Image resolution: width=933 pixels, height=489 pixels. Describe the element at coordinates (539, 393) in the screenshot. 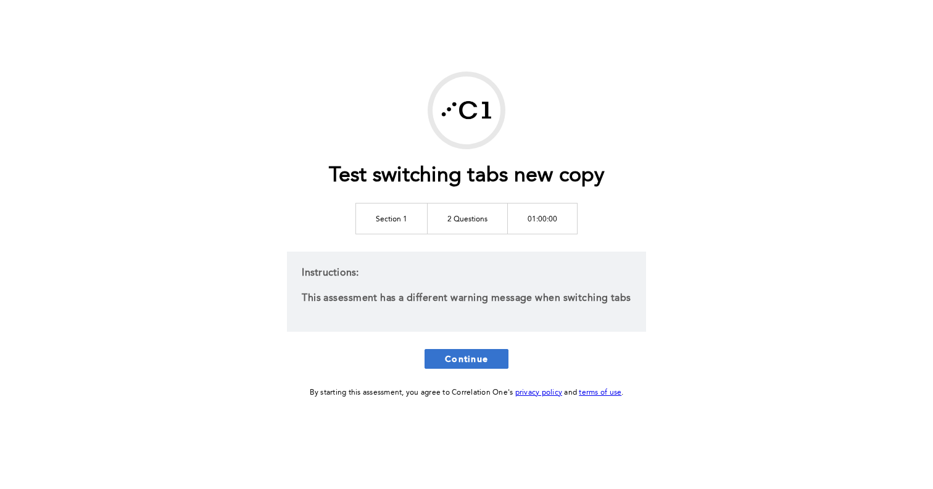

I see `a: privacy policy` at that location.